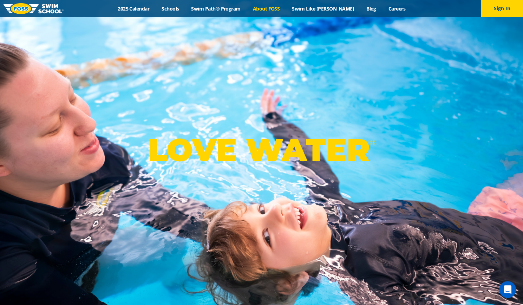 The width and height of the screenshot is (523, 305). Describe the element at coordinates (133, 8) in the screenshot. I see `a: 2025 Calendar` at that location.